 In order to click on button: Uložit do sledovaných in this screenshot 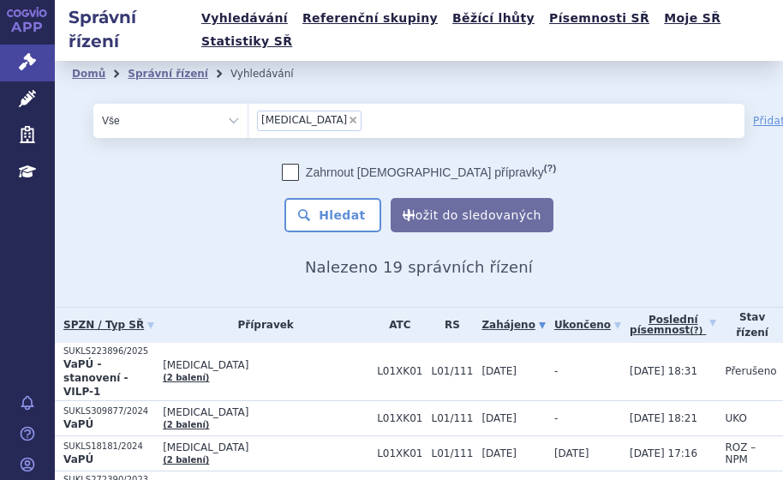, I will do `click(472, 215)`.